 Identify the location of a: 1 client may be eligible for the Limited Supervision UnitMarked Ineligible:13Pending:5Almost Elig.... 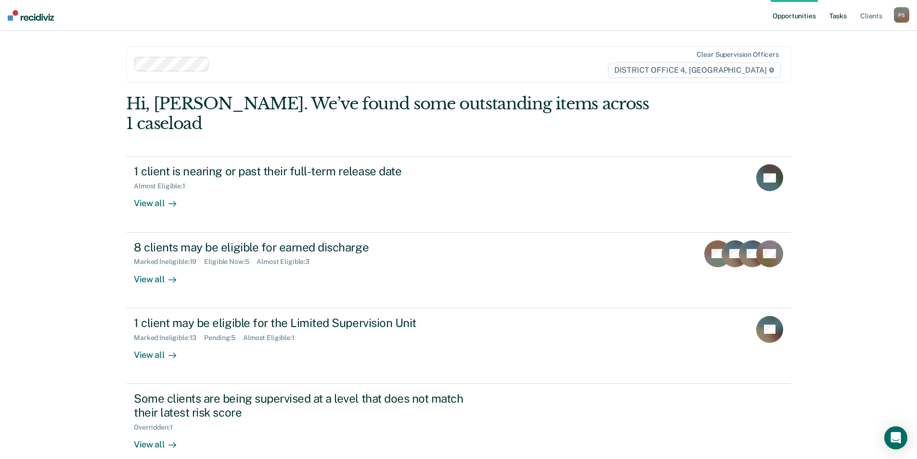
(458, 346).